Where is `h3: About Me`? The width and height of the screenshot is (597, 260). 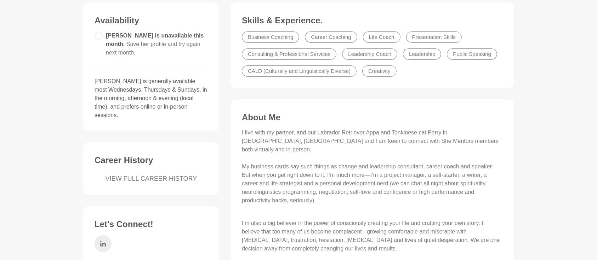 h3: About Me is located at coordinates (372, 118).